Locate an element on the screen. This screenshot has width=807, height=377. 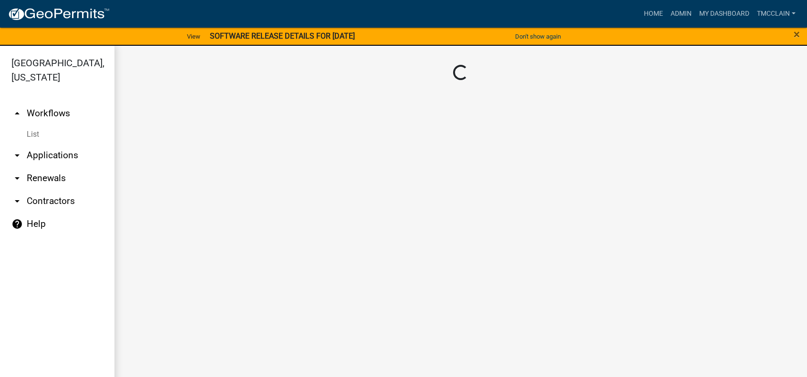
i: arrow_drop_up is located at coordinates (17, 114).